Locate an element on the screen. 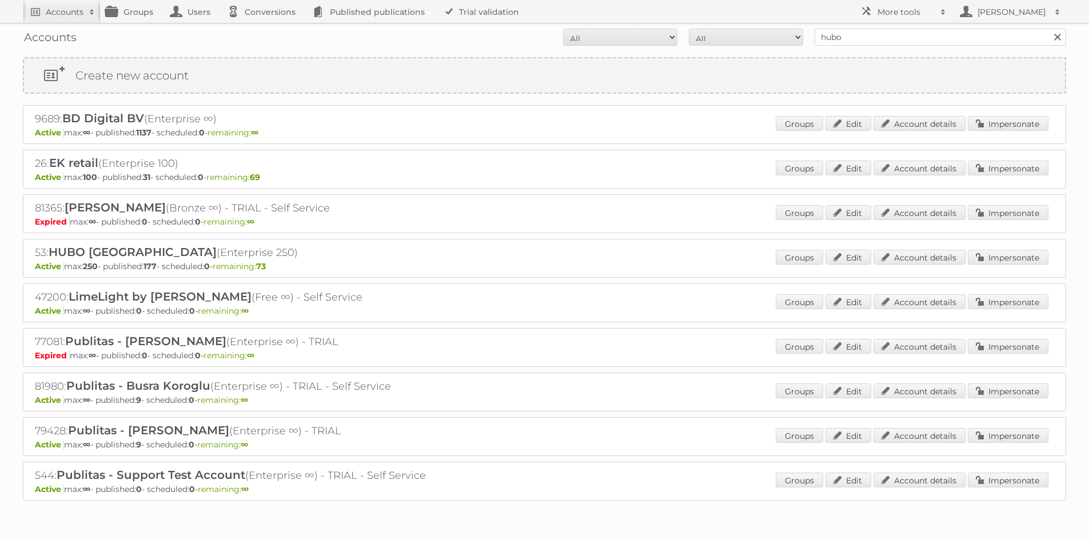  strong: 100 is located at coordinates (90, 177).